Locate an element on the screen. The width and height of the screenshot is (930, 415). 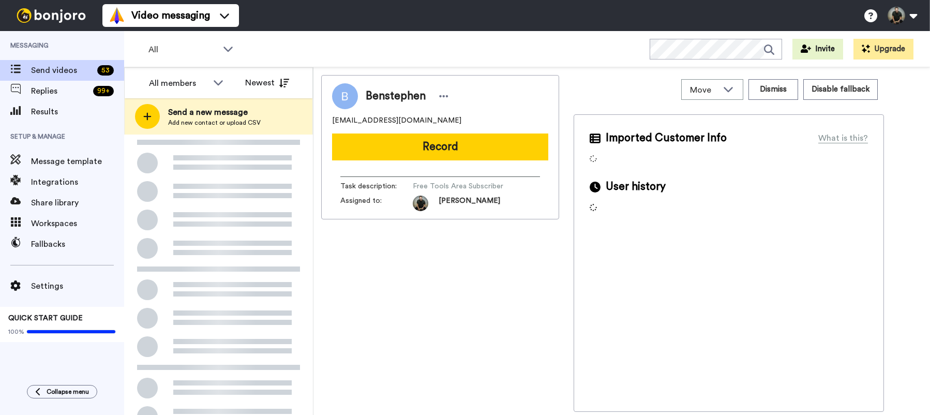
span: QUICK START GUIDE is located at coordinates (46, 318).